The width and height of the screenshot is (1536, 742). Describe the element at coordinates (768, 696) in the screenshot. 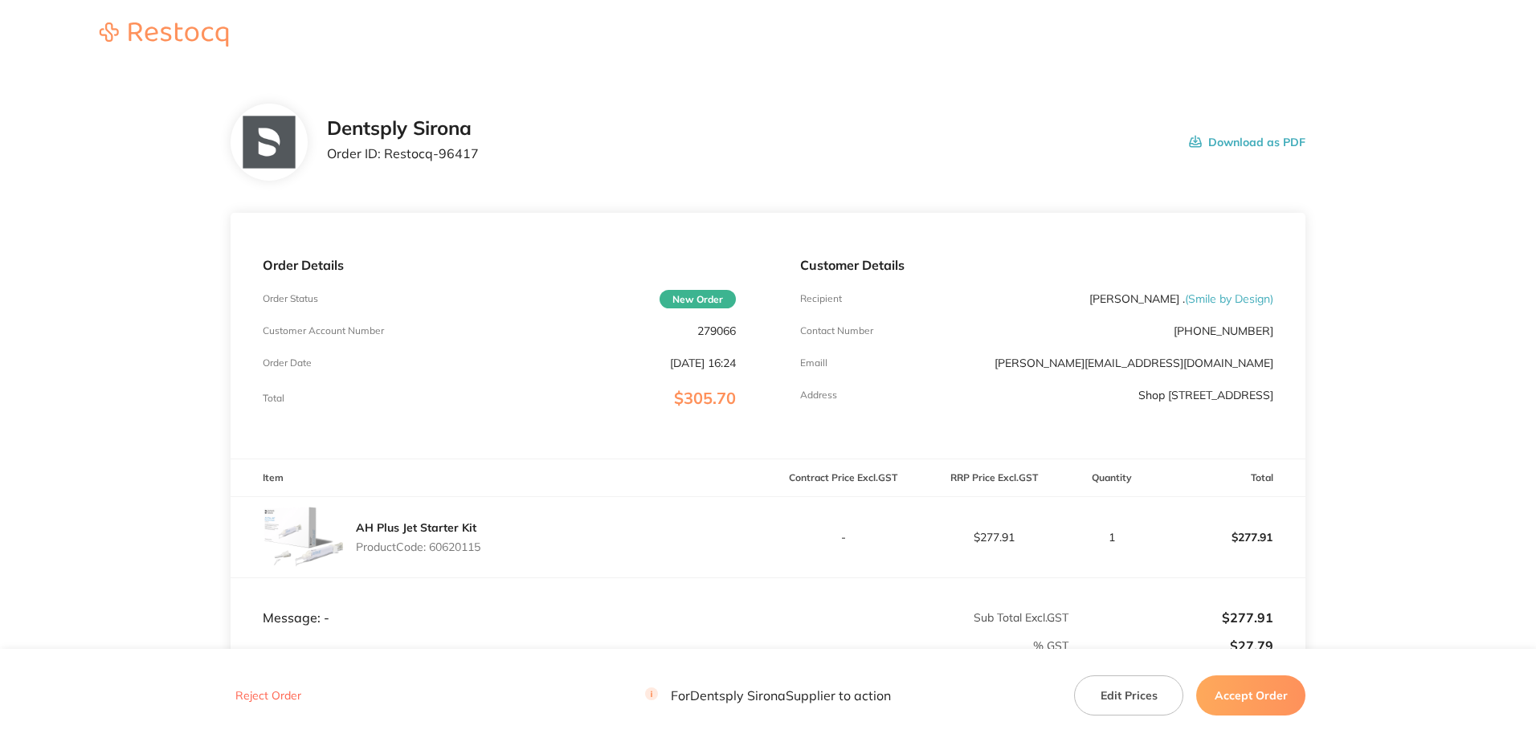

I see `p: For Dentsply Sirona Supplier to action` at that location.